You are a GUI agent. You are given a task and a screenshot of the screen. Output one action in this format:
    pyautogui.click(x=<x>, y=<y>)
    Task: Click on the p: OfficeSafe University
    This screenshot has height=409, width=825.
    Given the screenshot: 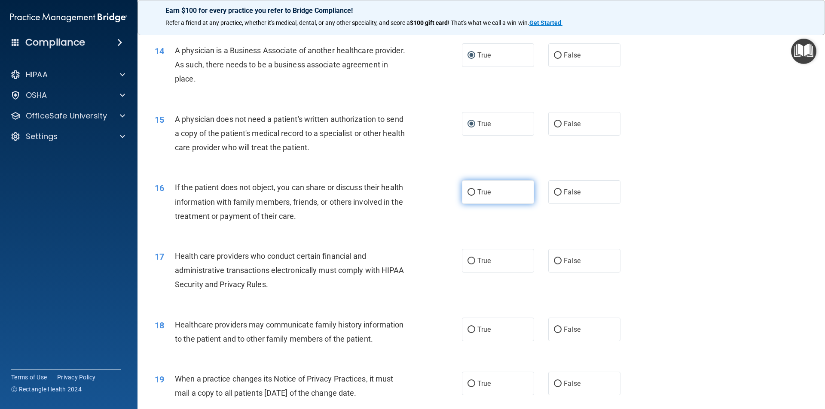 What is the action you would take?
    pyautogui.click(x=66, y=116)
    